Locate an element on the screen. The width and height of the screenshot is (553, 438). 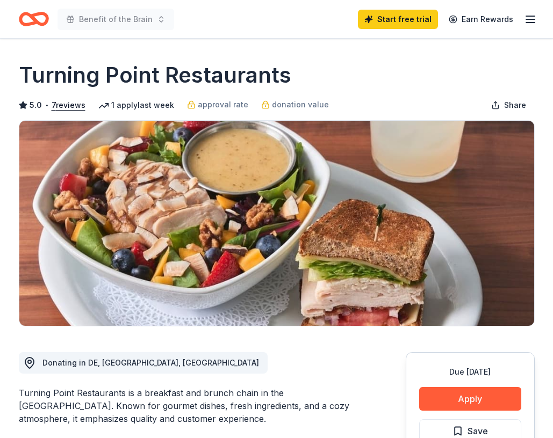
a: approval rate is located at coordinates (218, 105).